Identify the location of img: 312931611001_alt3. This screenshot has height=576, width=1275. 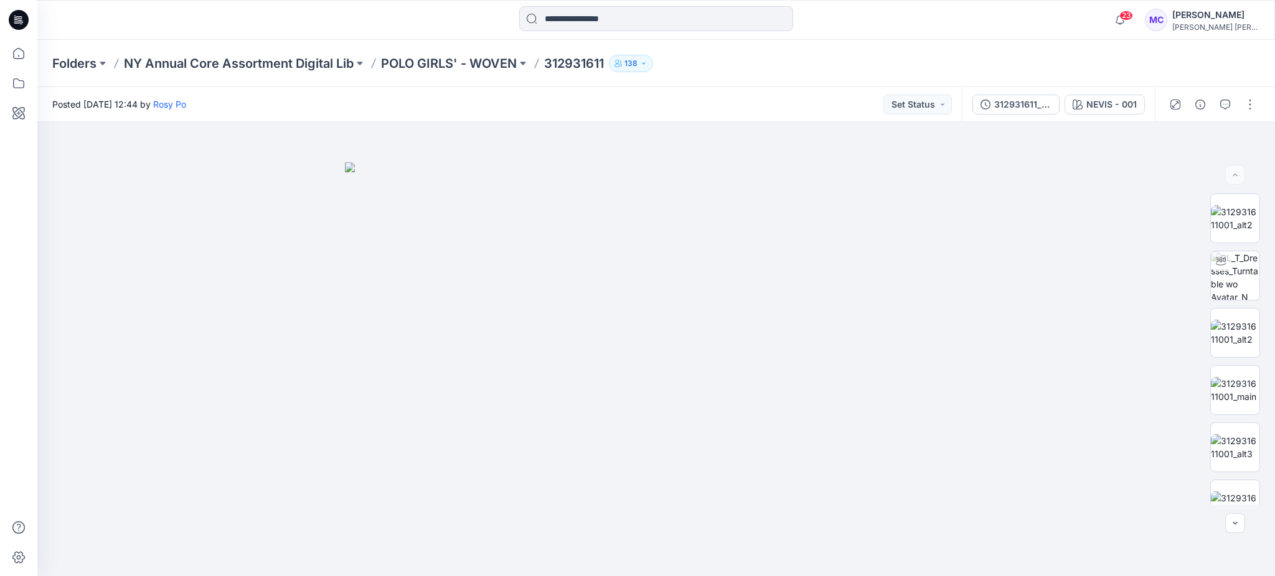
(1235, 448).